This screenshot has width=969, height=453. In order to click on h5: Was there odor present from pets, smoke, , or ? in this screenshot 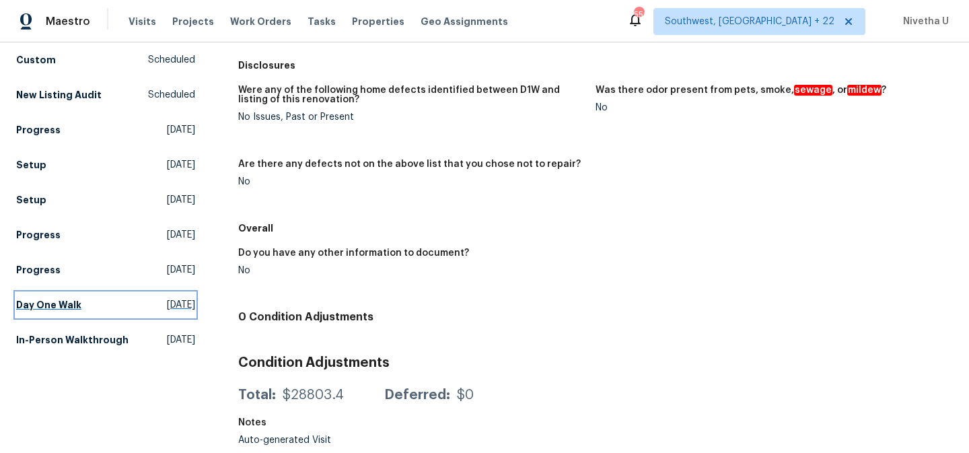, I will do `click(741, 90)`.